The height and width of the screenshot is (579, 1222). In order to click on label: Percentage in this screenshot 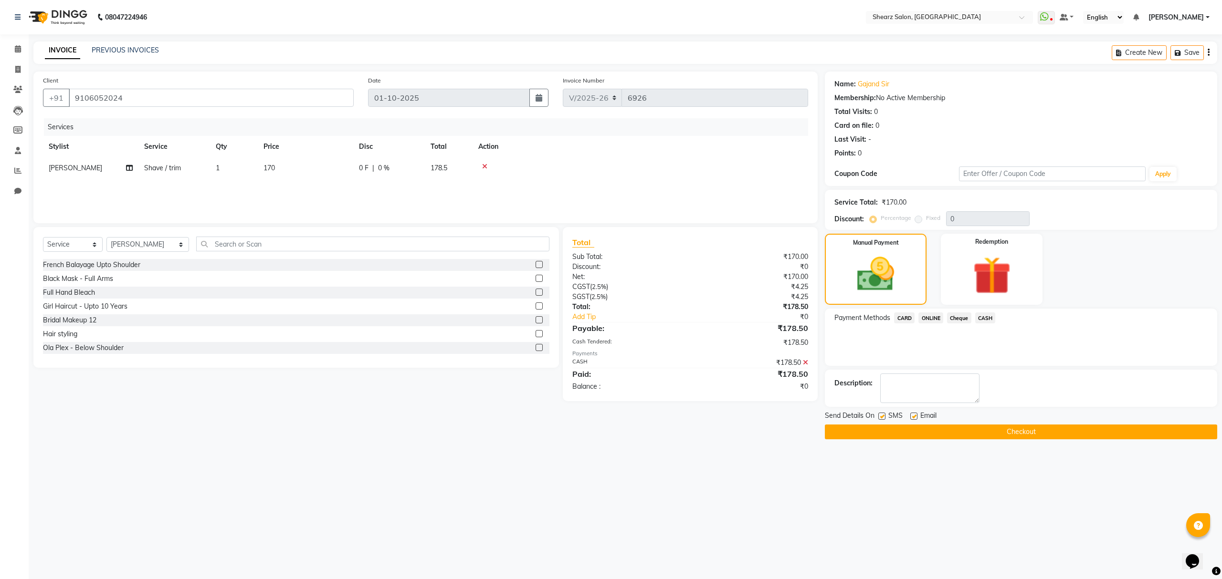, I will do `click(896, 218)`.